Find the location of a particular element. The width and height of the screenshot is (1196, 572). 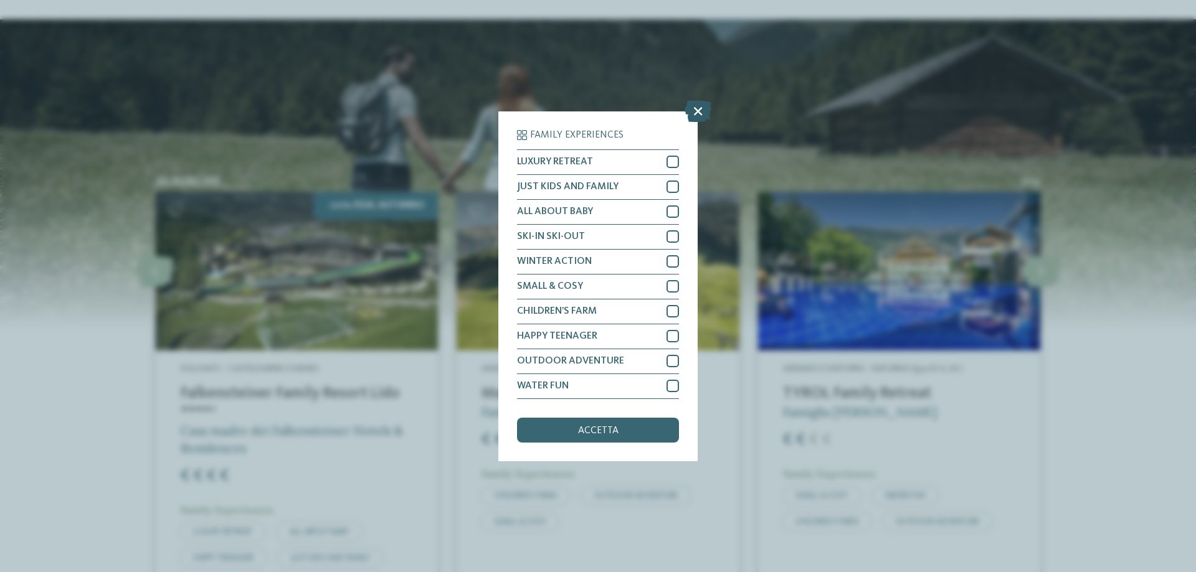

span: accetta is located at coordinates (598, 431).